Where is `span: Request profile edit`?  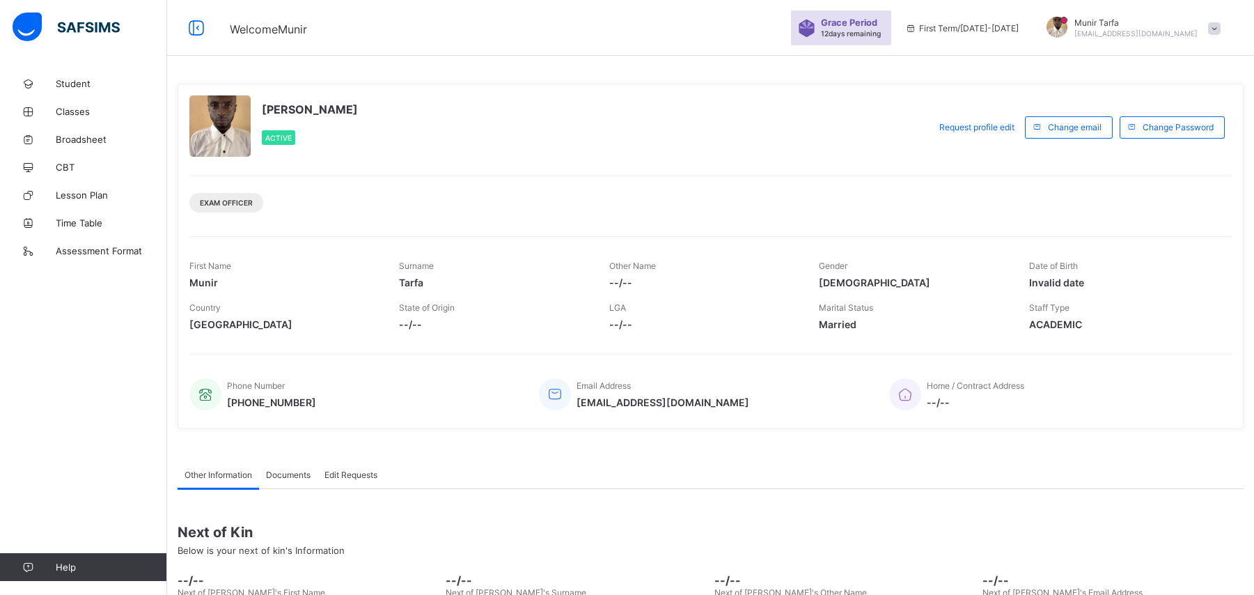
span: Request profile edit is located at coordinates (977, 127).